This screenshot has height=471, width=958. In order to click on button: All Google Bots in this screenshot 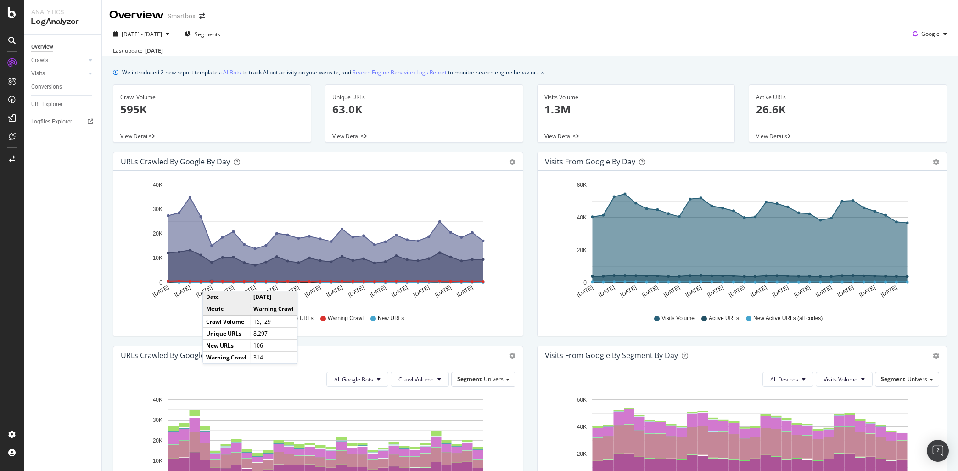, I will do `click(357, 379)`.